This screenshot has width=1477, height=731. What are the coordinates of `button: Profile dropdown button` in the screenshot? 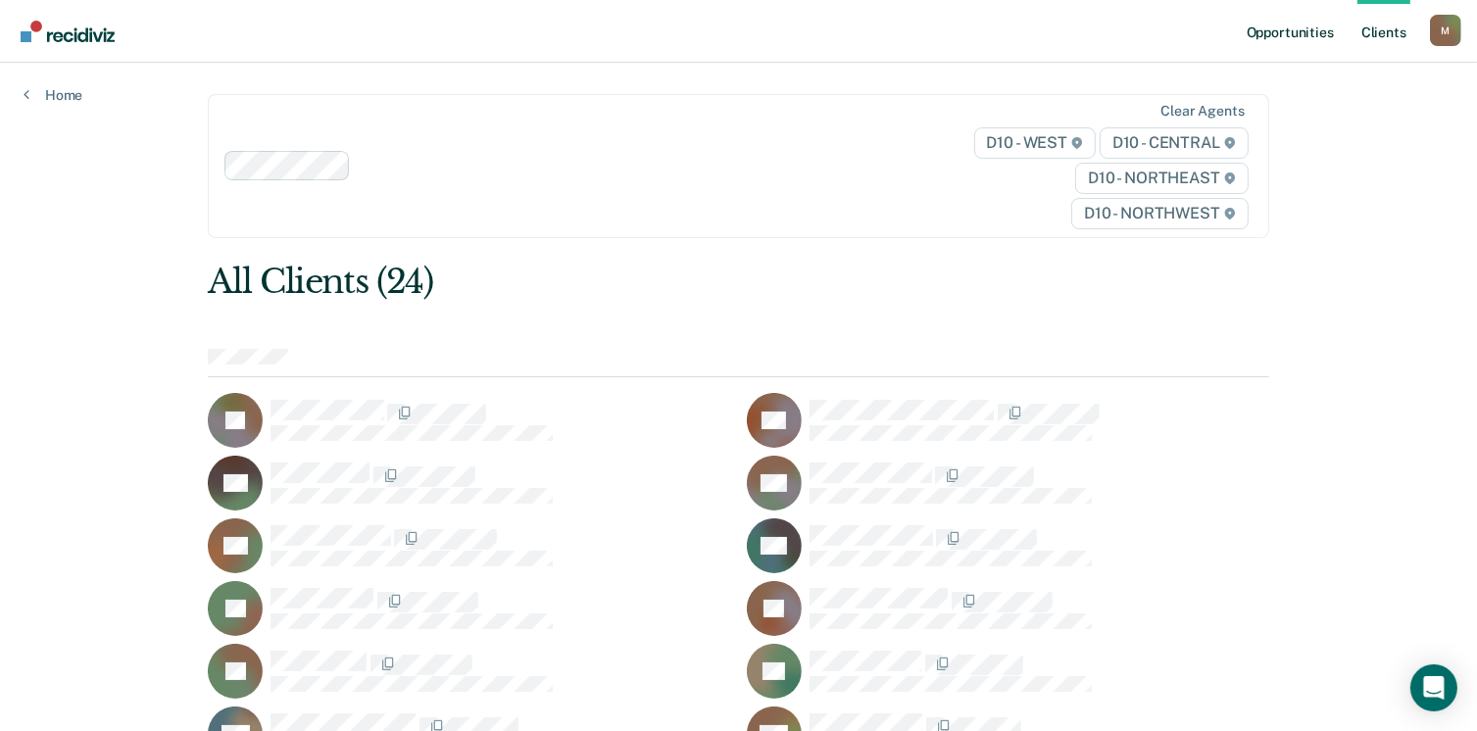 It's located at (1446, 30).